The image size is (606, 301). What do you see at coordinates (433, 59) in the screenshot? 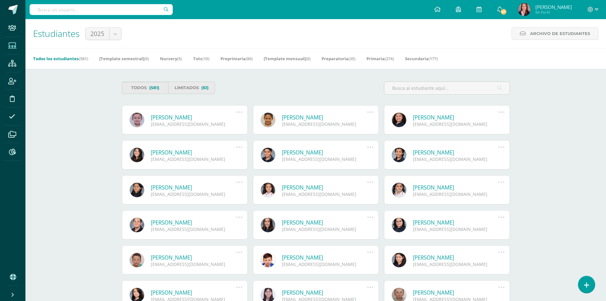
I see `span: (177)` at bounding box center [433, 59].